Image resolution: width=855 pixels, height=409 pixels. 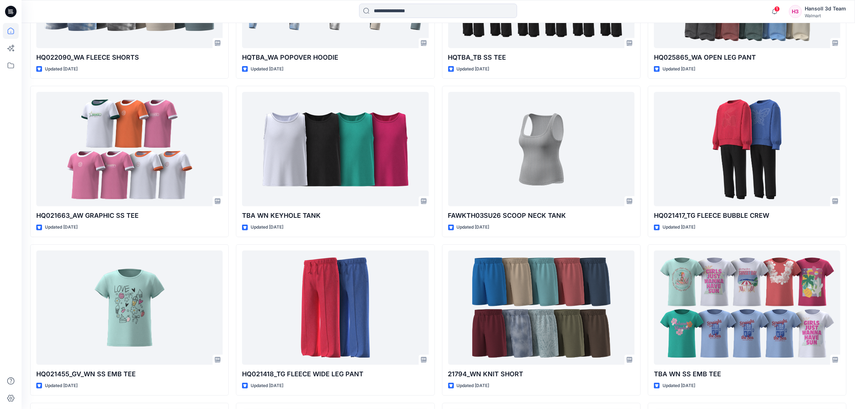 I want to click on a: 21794_WN KNIT SHORT, so click(x=541, y=307).